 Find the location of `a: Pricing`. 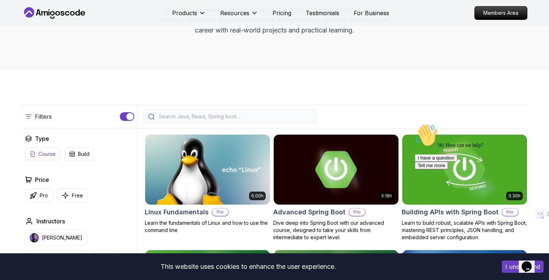

a: Pricing is located at coordinates (282, 13).